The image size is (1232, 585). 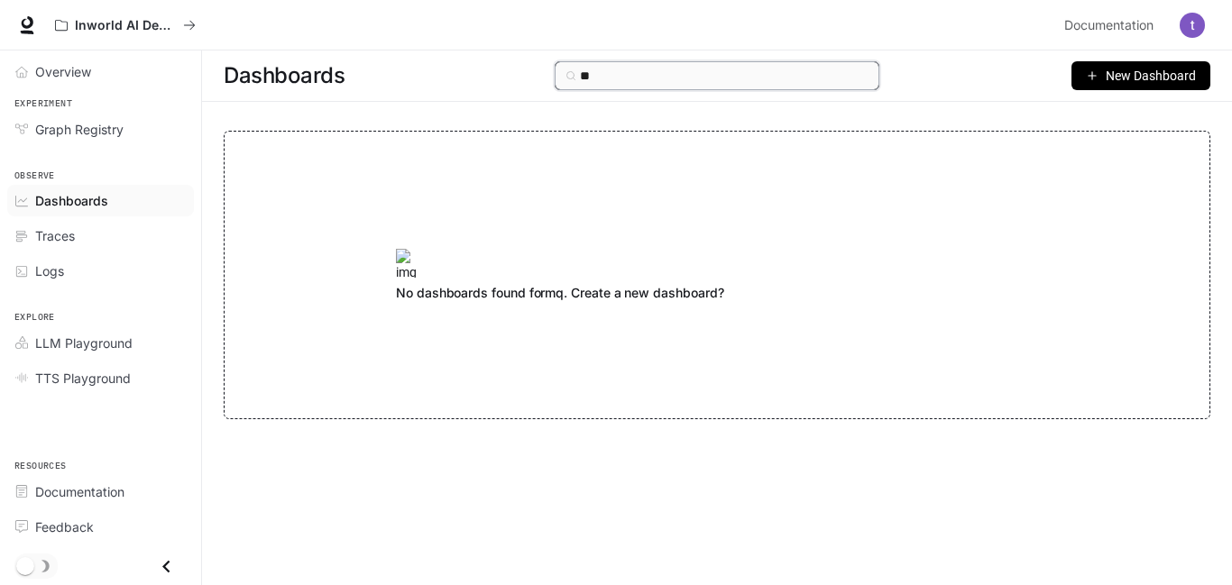 What do you see at coordinates (1192, 25) in the screenshot?
I see `img: User avatar` at bounding box center [1192, 25].